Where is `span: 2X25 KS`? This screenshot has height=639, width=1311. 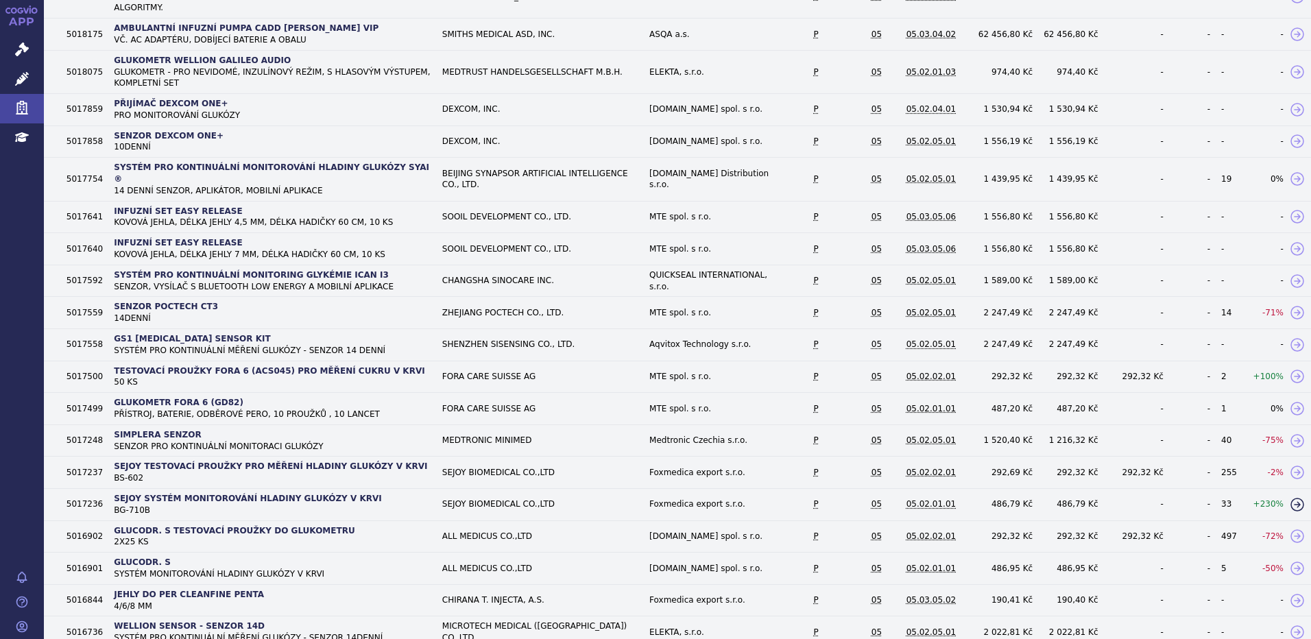
span: 2X25 KS is located at coordinates (272, 542).